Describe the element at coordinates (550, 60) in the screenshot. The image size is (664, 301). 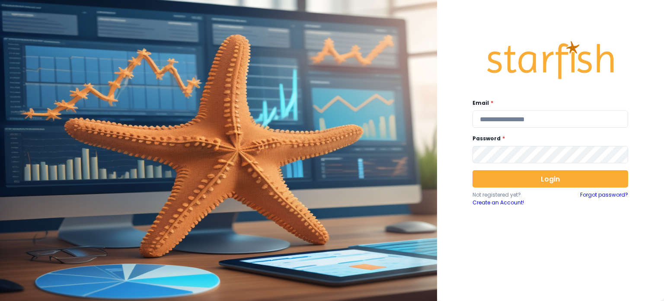
I see `img: Logo.42cb71d561138c82c4ab.png` at that location.